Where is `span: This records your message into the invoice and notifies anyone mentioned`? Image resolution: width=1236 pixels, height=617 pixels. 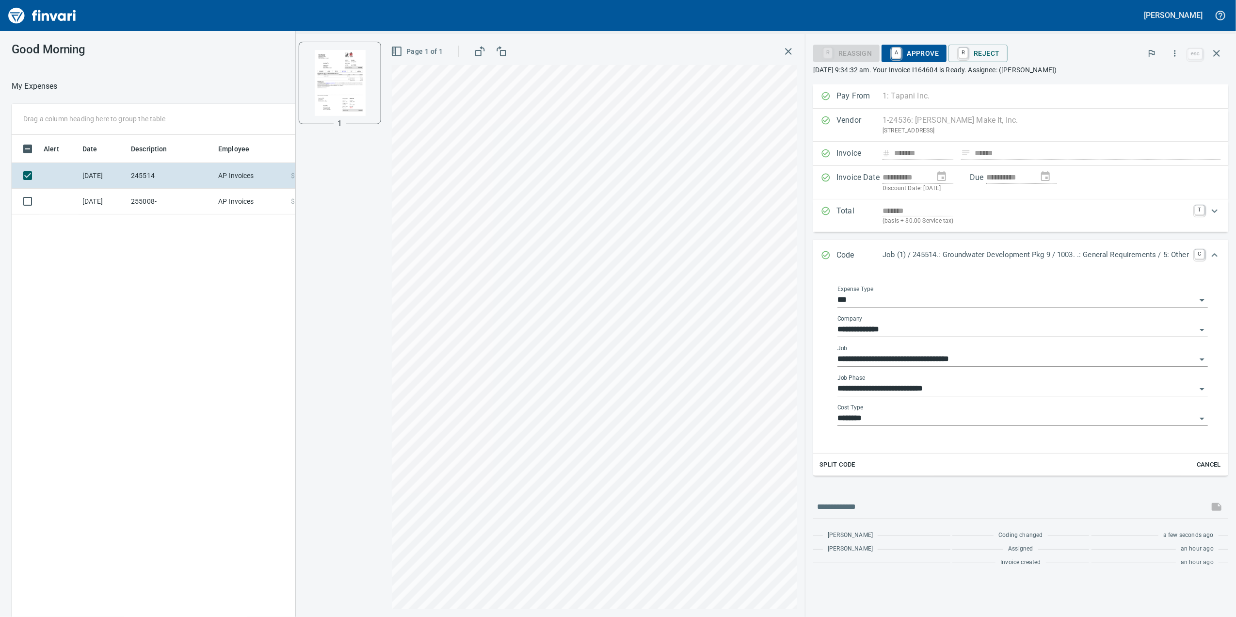 span: This records your message into the invoice and notifies anyone mentioned is located at coordinates (1217, 507).